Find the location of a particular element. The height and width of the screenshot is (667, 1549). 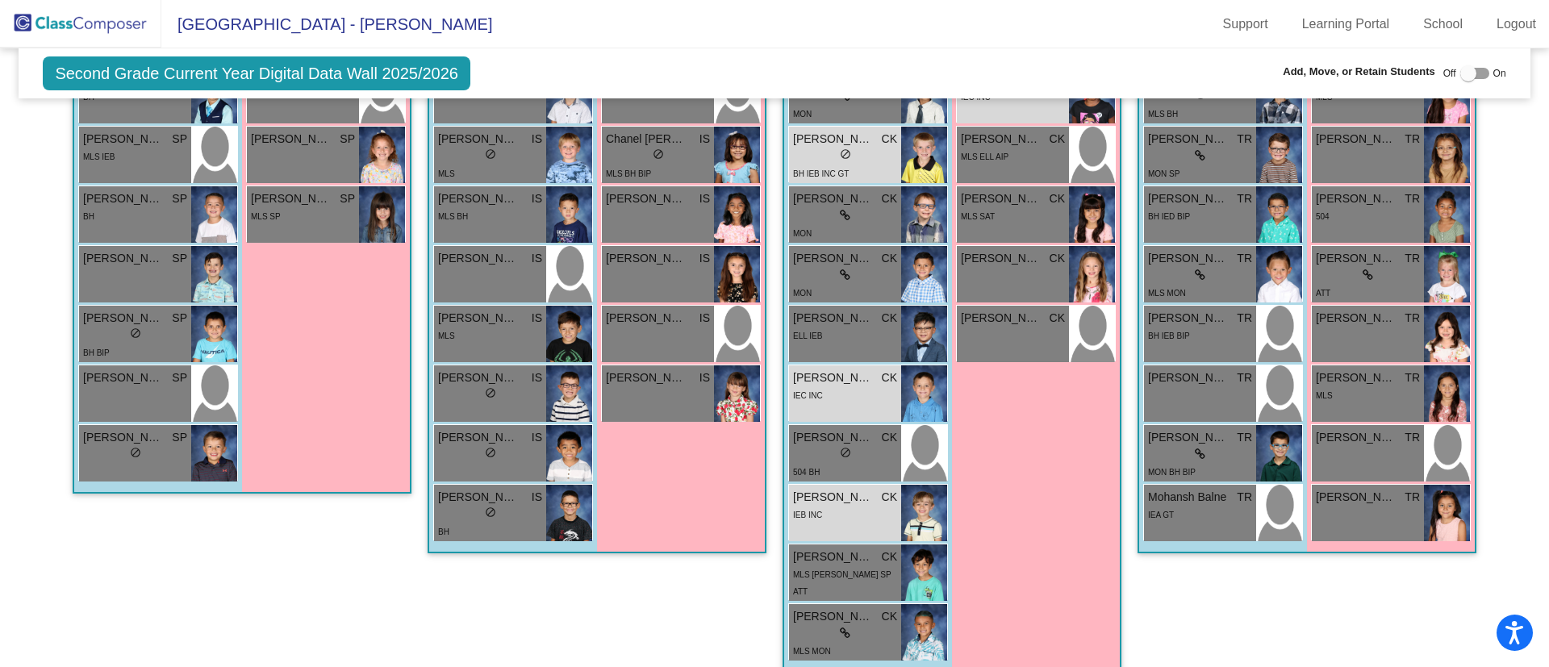

span: BH is located at coordinates (89, 216).